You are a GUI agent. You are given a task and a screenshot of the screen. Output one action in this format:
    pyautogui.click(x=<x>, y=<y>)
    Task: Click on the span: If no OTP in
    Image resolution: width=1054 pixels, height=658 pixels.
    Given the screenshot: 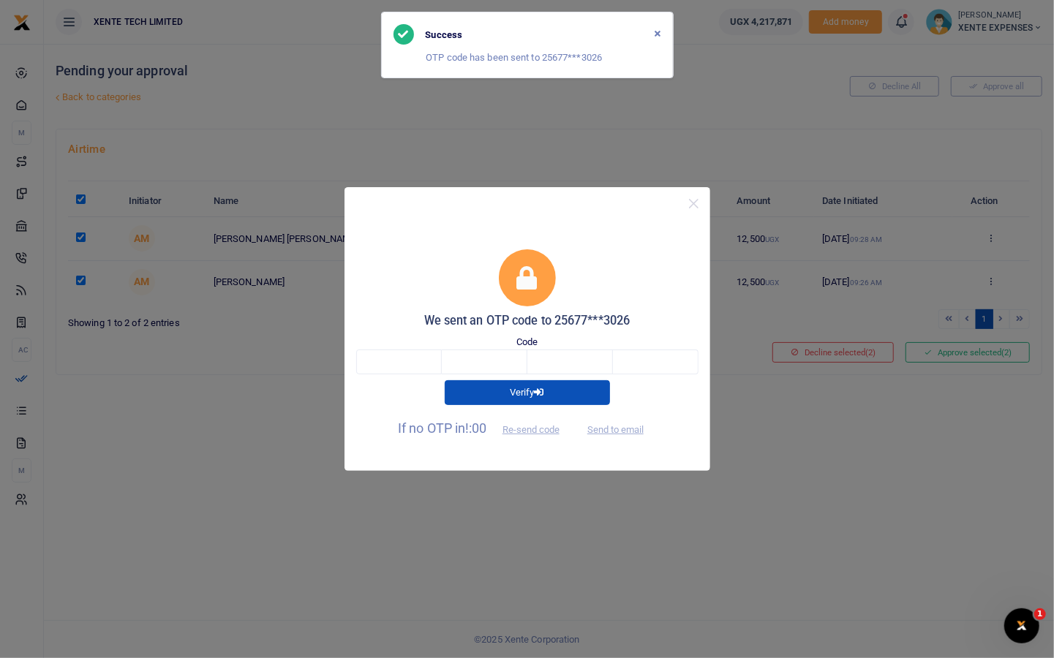 What is the action you would take?
    pyautogui.click(x=485, y=428)
    